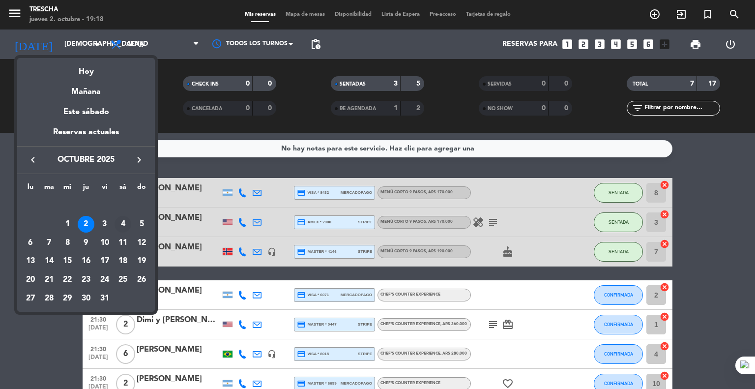 The height and width of the screenshot is (389, 755). Describe the element at coordinates (67, 280) in the screenshot. I see `td: 22 de octubre de 2025` at that location.